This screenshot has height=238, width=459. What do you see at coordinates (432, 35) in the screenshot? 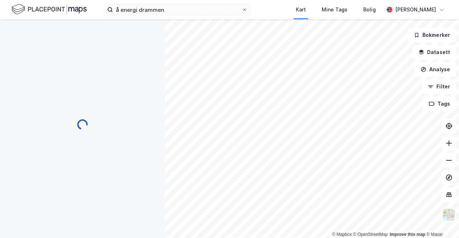
I see `button: Bokmerker` at bounding box center [432, 35].